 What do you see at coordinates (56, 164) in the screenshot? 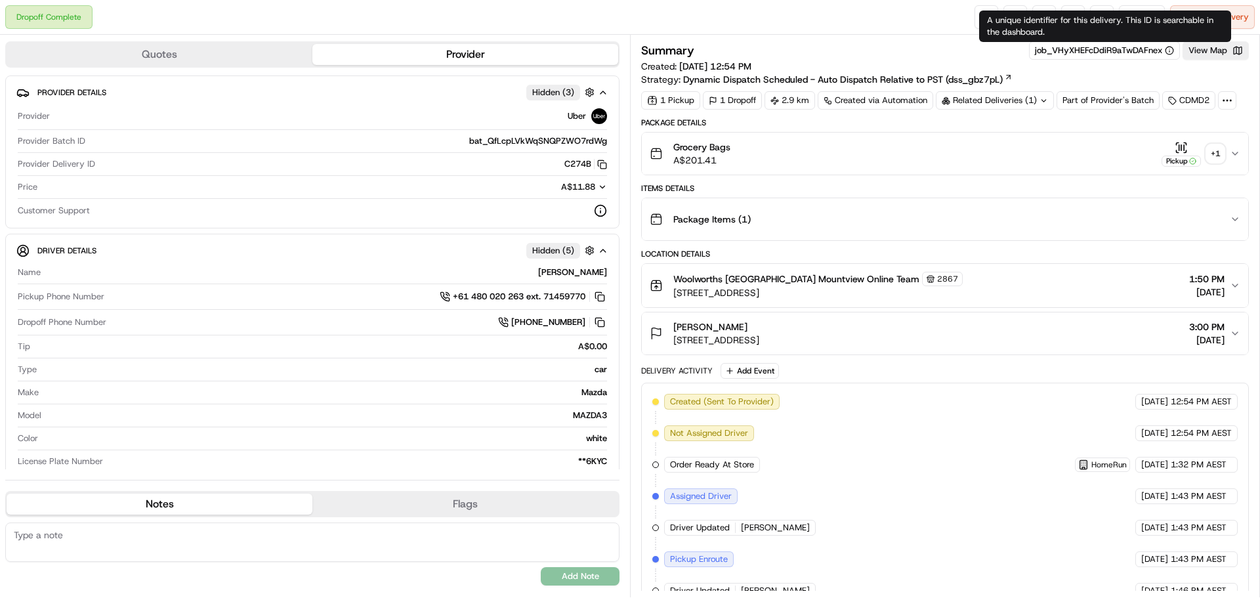
I see `span: Provider Delivery ID` at bounding box center [56, 164].